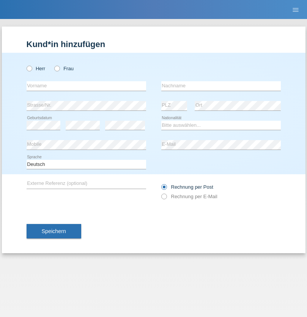  I want to click on label: Rechnung per E-Mail, so click(189, 196).